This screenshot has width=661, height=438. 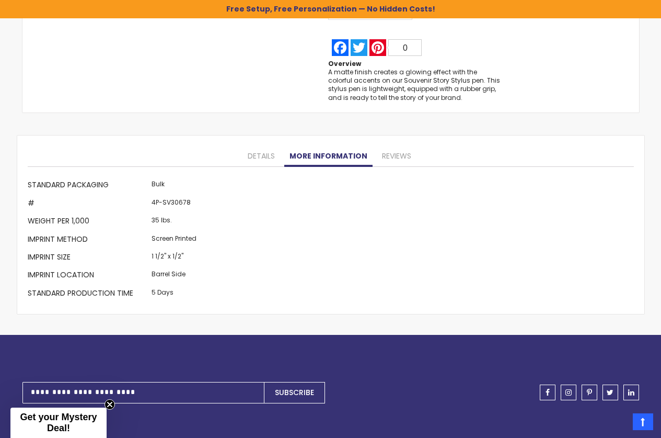 What do you see at coordinates (328, 156) in the screenshot?
I see `a: More Information` at bounding box center [328, 156].